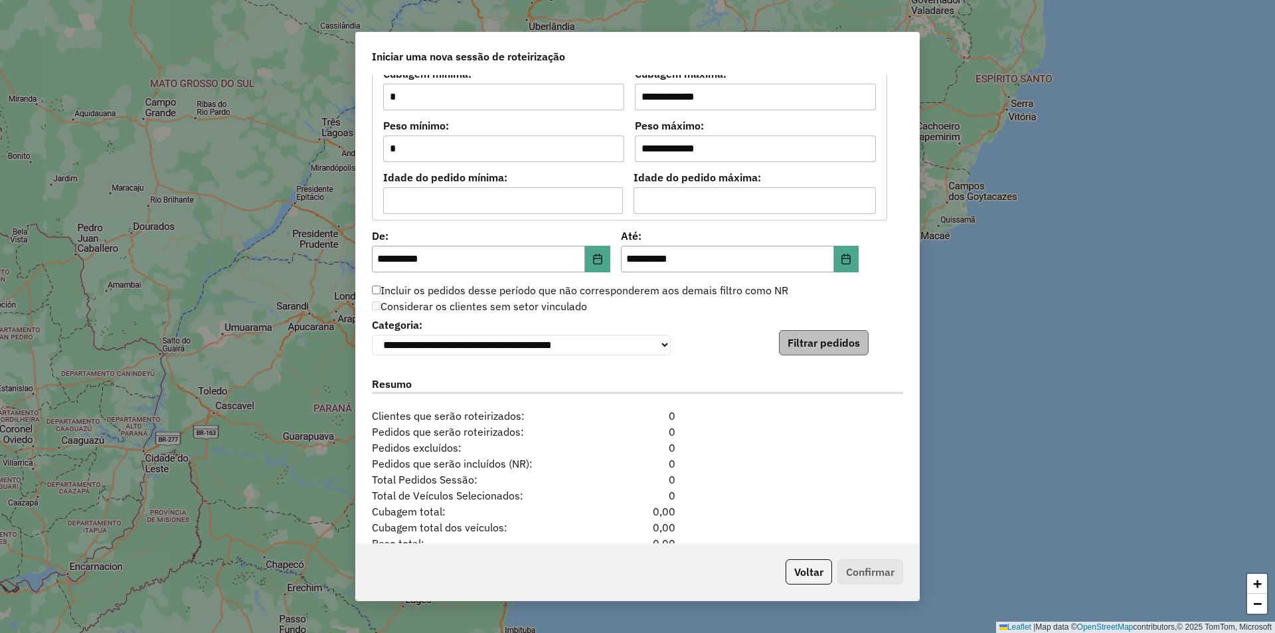 This screenshot has height=633, width=1275. I want to click on div: Map data © contributors,© 2025 TomTom, Microsoft, so click(1135, 627).